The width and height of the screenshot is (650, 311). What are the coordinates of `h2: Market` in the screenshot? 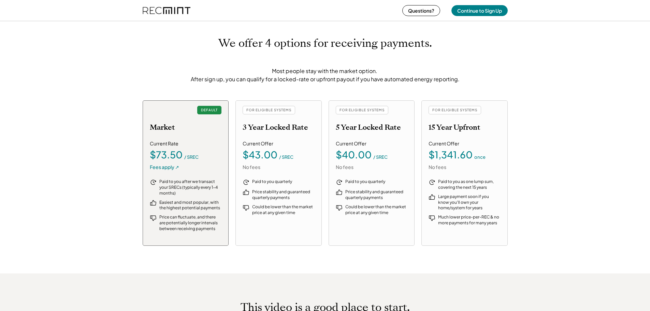 It's located at (162, 127).